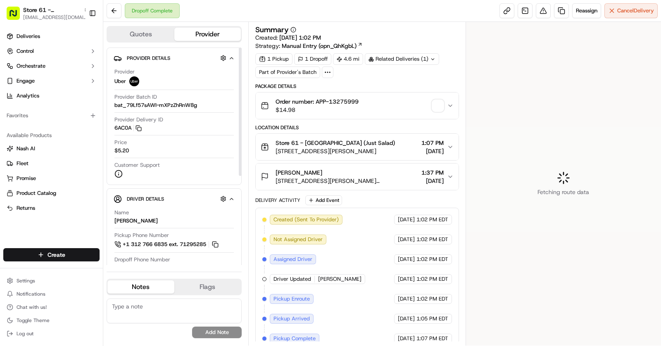  I want to click on button: Reassign, so click(586, 11).